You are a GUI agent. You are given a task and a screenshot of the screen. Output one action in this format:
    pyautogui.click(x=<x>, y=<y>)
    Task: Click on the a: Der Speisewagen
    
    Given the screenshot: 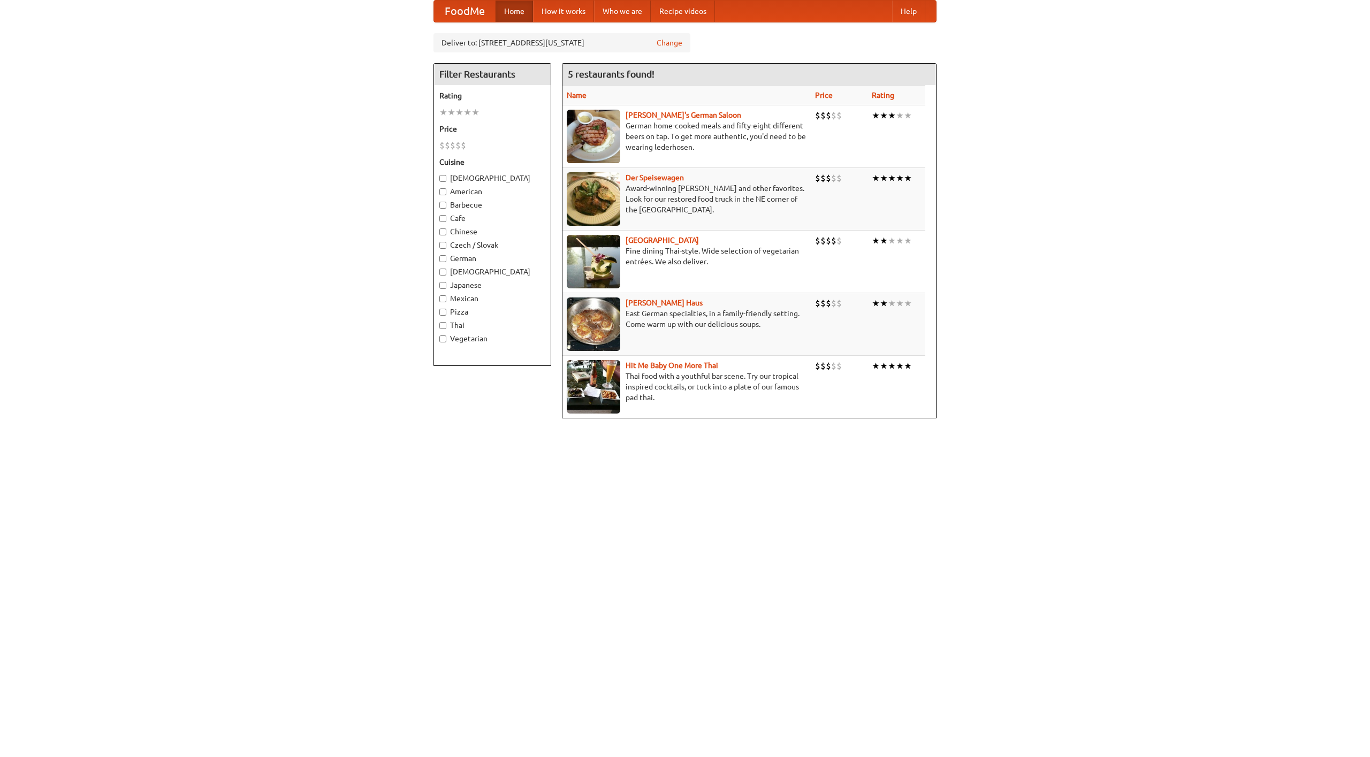 What is the action you would take?
    pyautogui.click(x=655, y=178)
    